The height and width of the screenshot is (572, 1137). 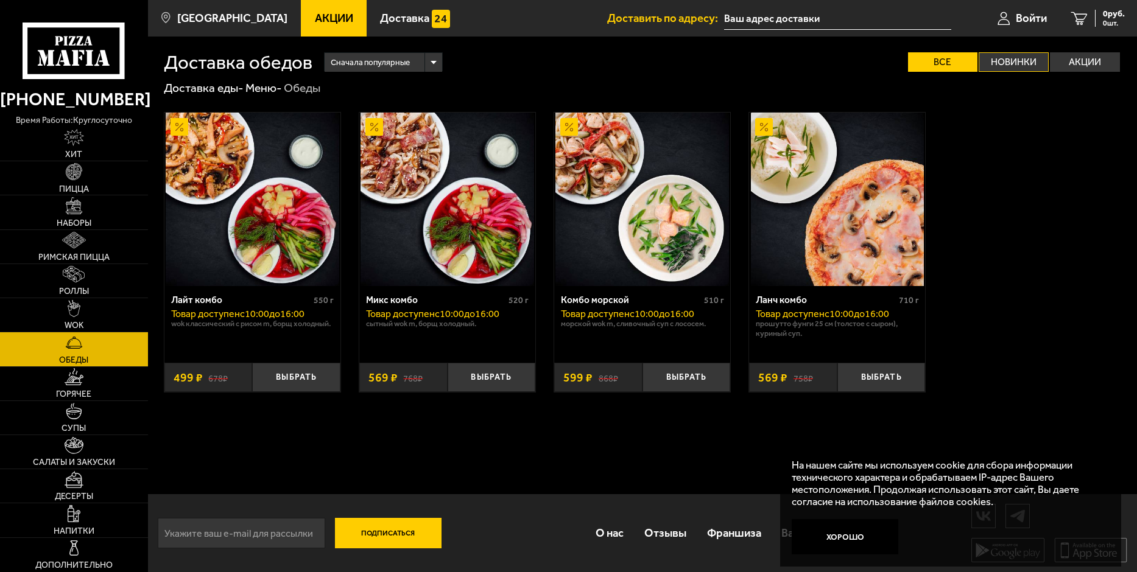 I want to click on div: Ланч комбо, so click(x=826, y=300).